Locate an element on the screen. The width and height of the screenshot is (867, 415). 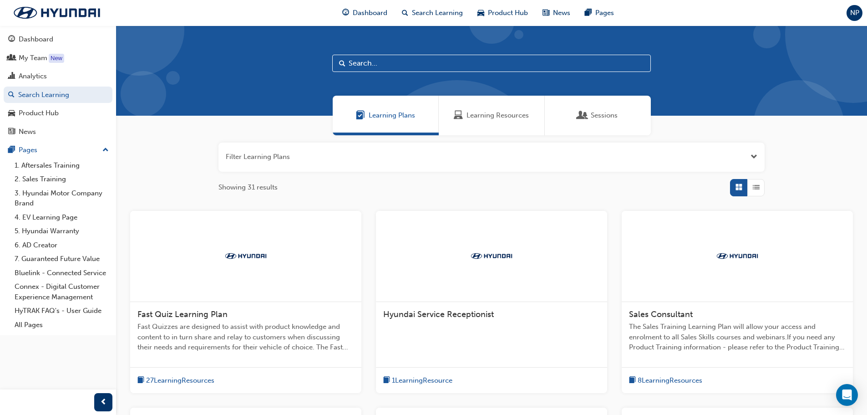
a: TrakSales ConsultantThe Sales Training Learning Plan will allow your access and enrolment to all ... is located at coordinates (737, 302).